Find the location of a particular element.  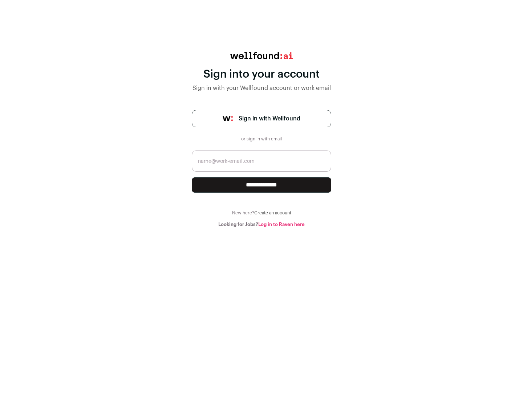

input: name@work-email.com is located at coordinates (261, 161).